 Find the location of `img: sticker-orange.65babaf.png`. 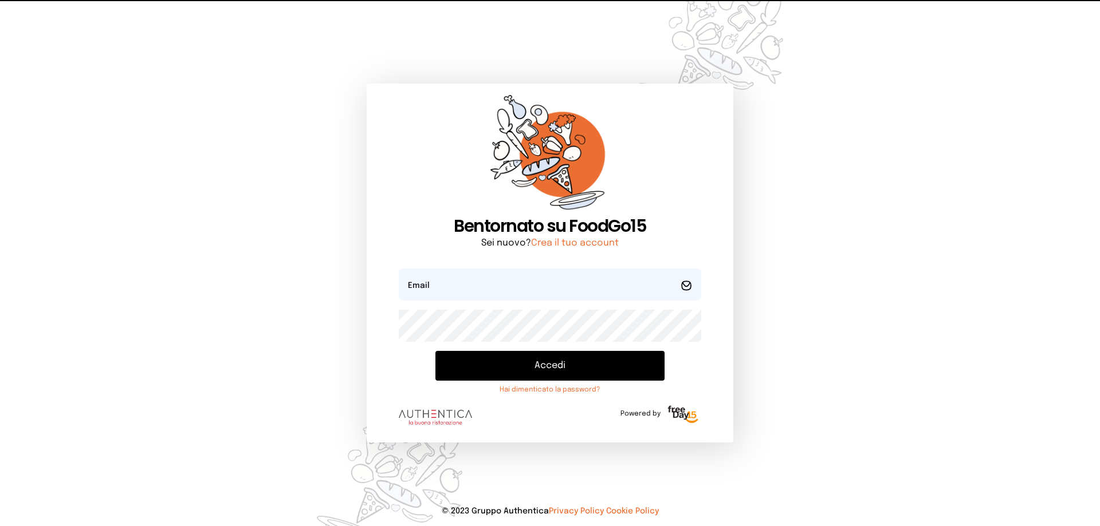

img: sticker-orange.65babaf.png is located at coordinates (550, 155).